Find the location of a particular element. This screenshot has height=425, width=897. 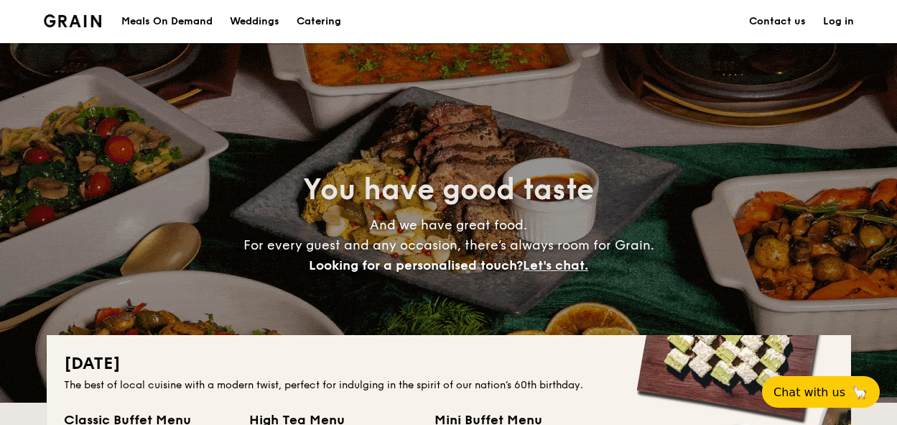

a: Logotype is located at coordinates (73, 21).